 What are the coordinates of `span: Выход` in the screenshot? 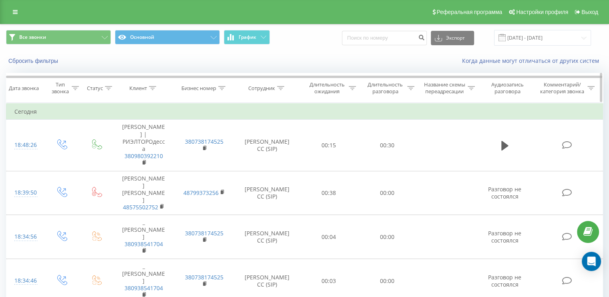 It's located at (590, 12).